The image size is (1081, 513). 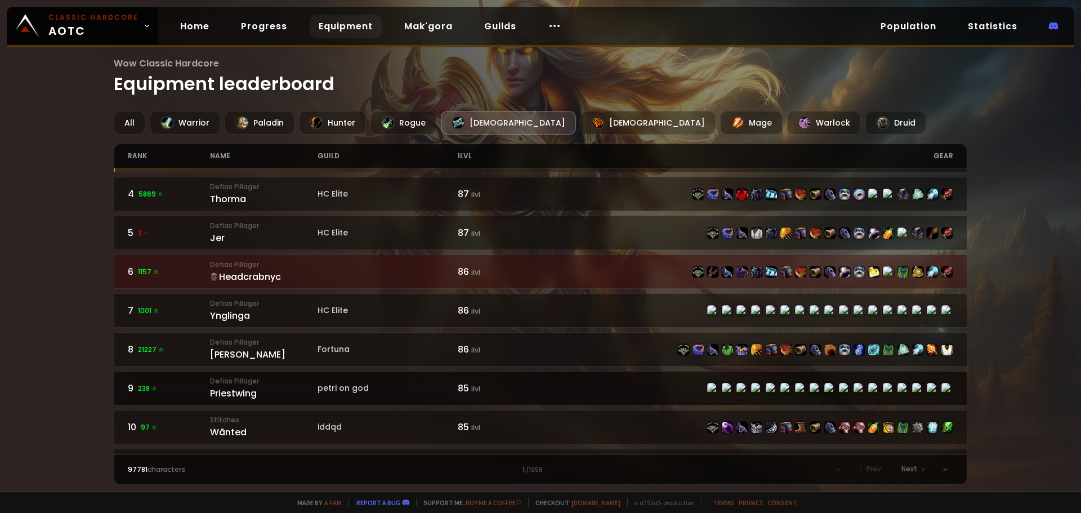 I want to click on div: Headcrabnyc, so click(x=263, y=276).